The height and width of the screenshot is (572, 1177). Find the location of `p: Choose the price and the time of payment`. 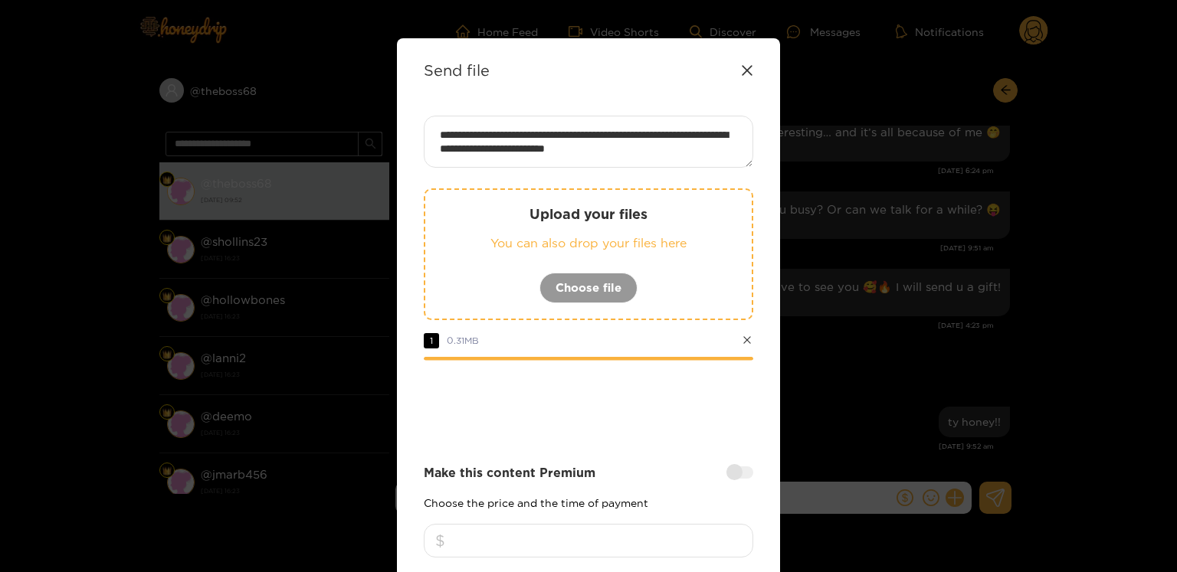

p: Choose the price and the time of payment is located at coordinates (588, 503).